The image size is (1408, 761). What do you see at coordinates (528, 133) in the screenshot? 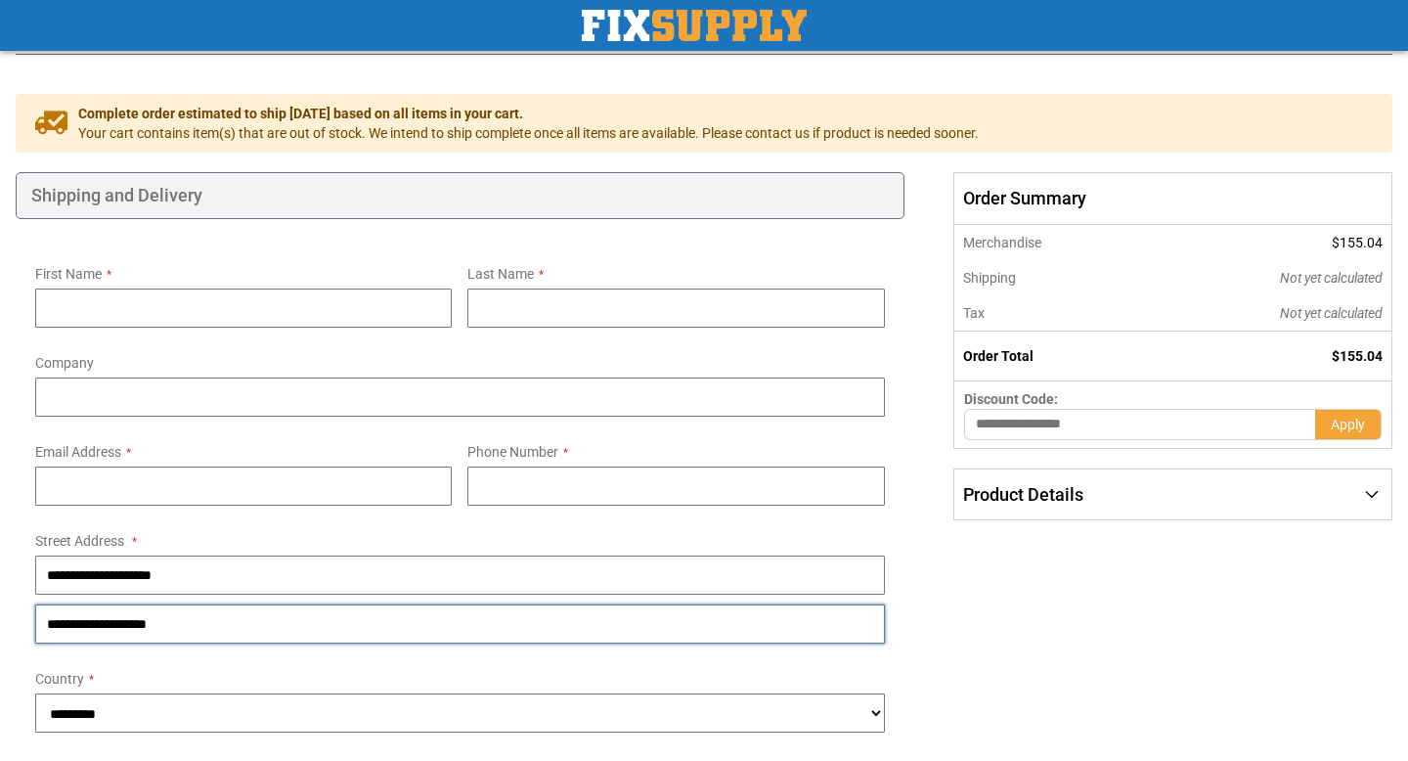
I see `span: Your cart contains item(s) that are out of stock. We intend to ship complete once all items are a...` at bounding box center [528, 133].